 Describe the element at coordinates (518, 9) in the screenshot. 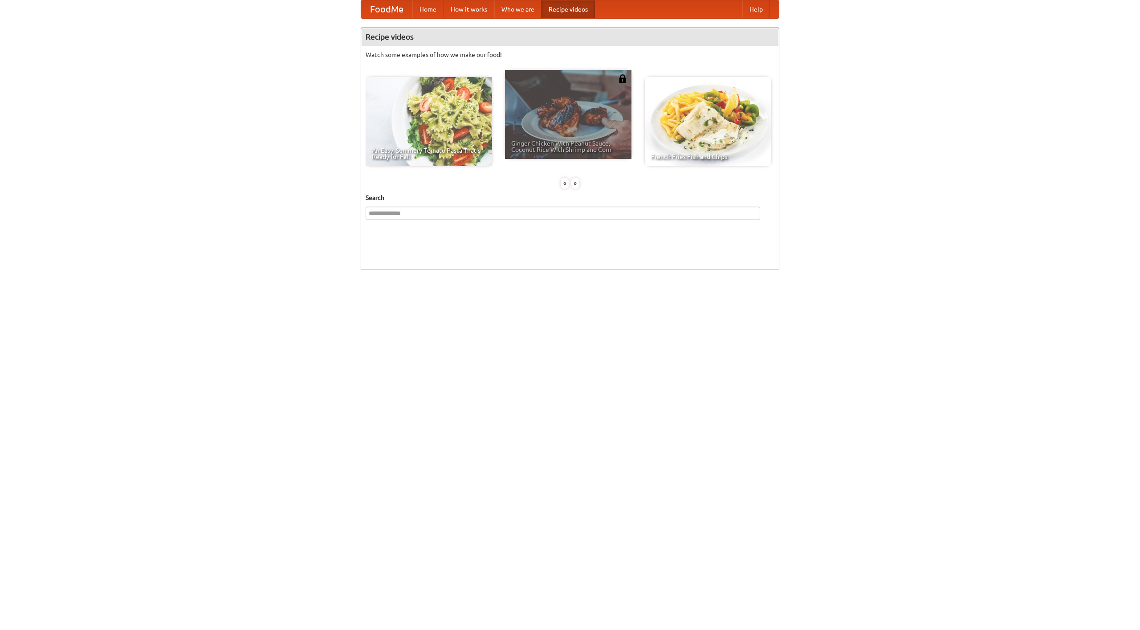

I see `a: Who we are` at that location.